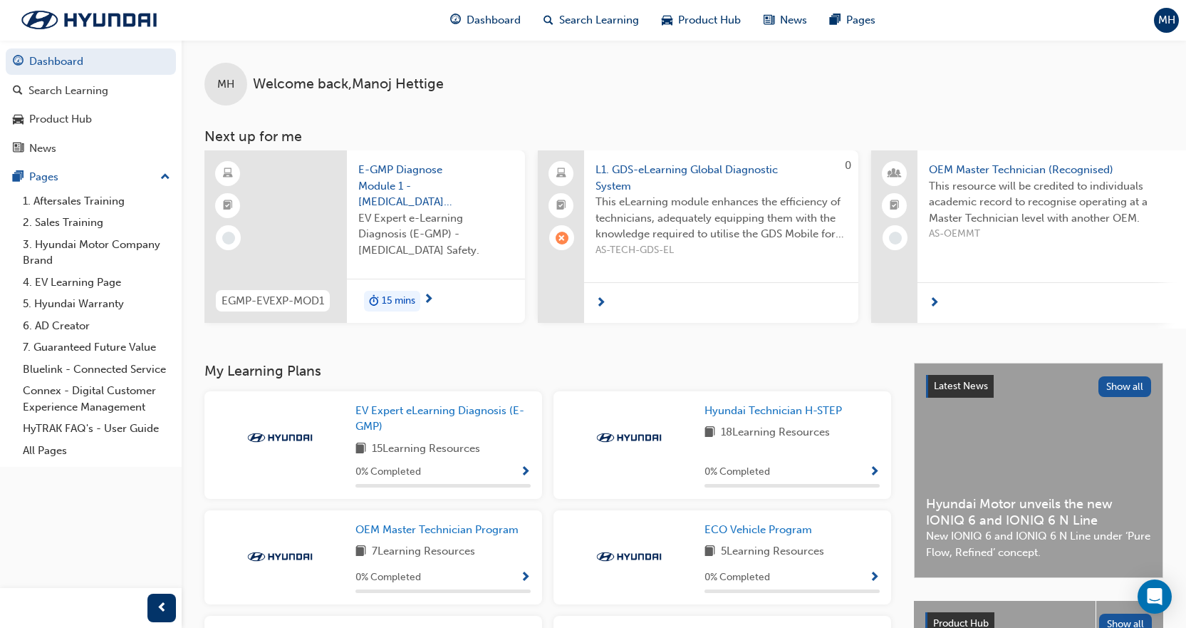  Describe the element at coordinates (1039, 386) in the screenshot. I see `a: Latest NewsShow all` at that location.